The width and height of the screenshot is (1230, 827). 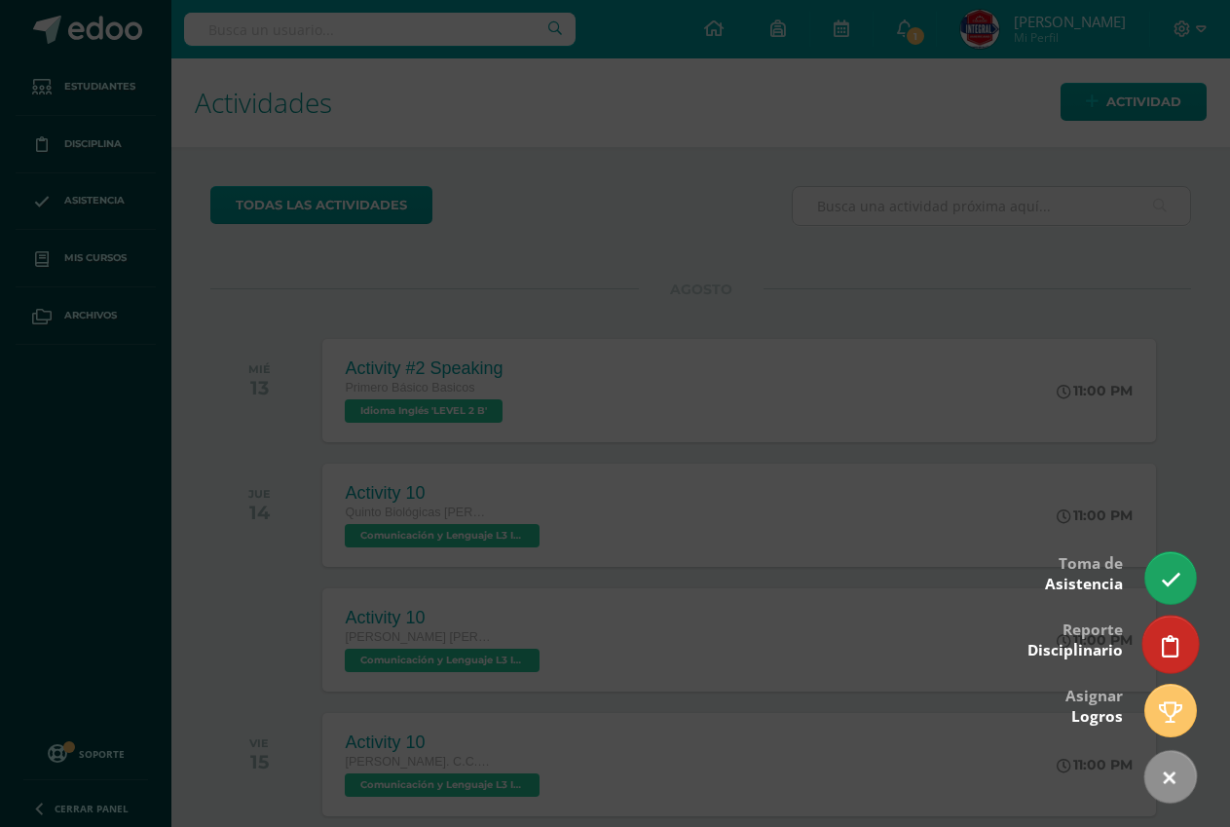 I want to click on div: Asignar, so click(x=1093, y=704).